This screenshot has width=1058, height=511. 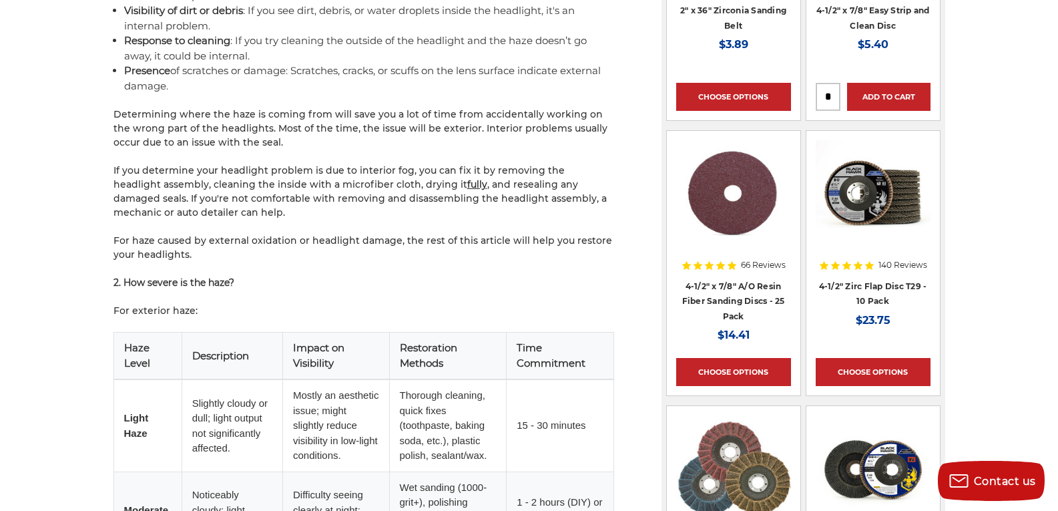 I want to click on td: Slightly cloudy or dull; light output not significantly affected., so click(x=232, y=425).